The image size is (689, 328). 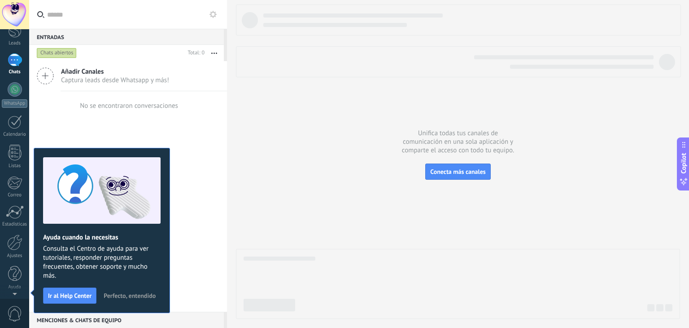 What do you see at coordinates (127, 37) in the screenshot?
I see `div: Entradas` at bounding box center [127, 37].